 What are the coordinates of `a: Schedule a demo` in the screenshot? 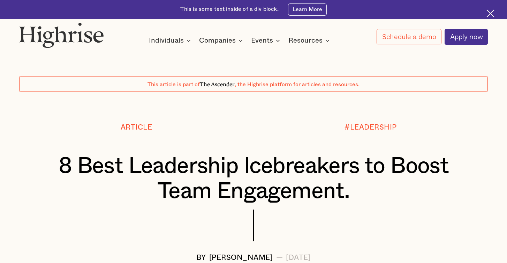 It's located at (409, 37).